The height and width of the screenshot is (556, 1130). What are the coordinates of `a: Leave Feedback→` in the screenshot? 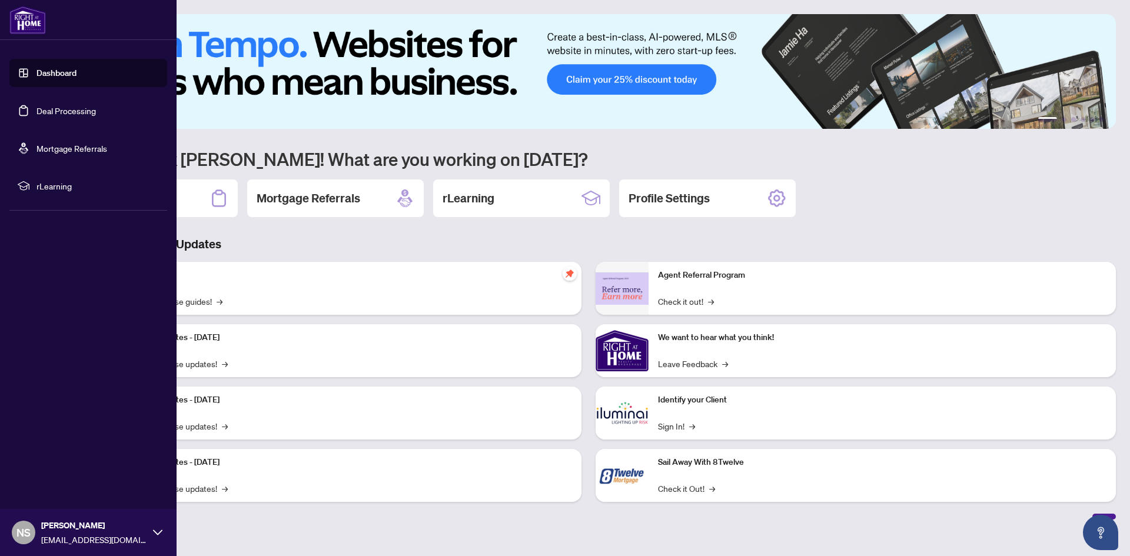 It's located at (692, 364).